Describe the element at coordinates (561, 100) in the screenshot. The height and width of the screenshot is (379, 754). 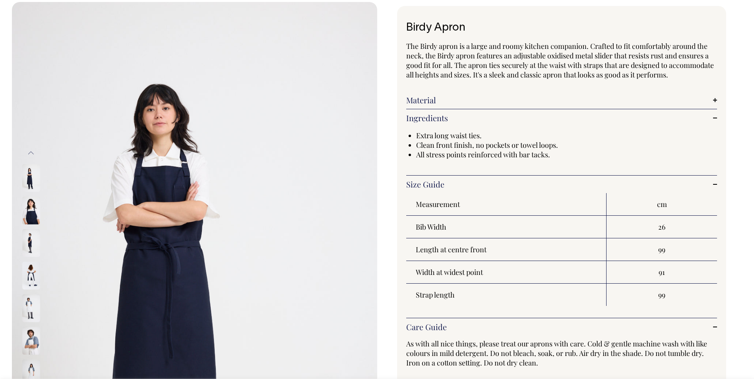
I see `a: Material` at that location.